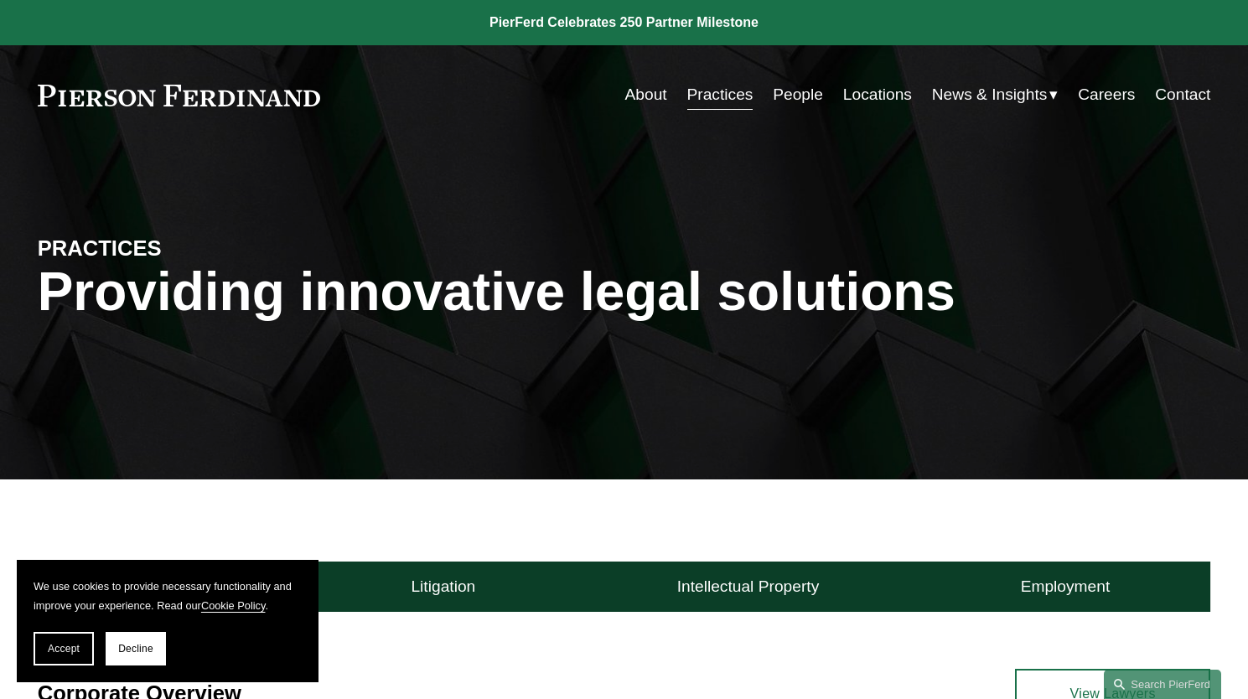 This screenshot has width=1248, height=699. What do you see at coordinates (990, 95) in the screenshot?
I see `span: News & Insights` at bounding box center [990, 95].